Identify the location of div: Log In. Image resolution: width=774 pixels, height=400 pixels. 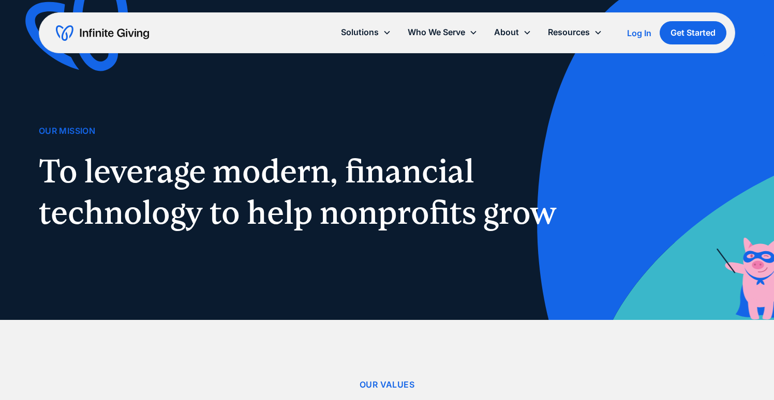
(639, 33).